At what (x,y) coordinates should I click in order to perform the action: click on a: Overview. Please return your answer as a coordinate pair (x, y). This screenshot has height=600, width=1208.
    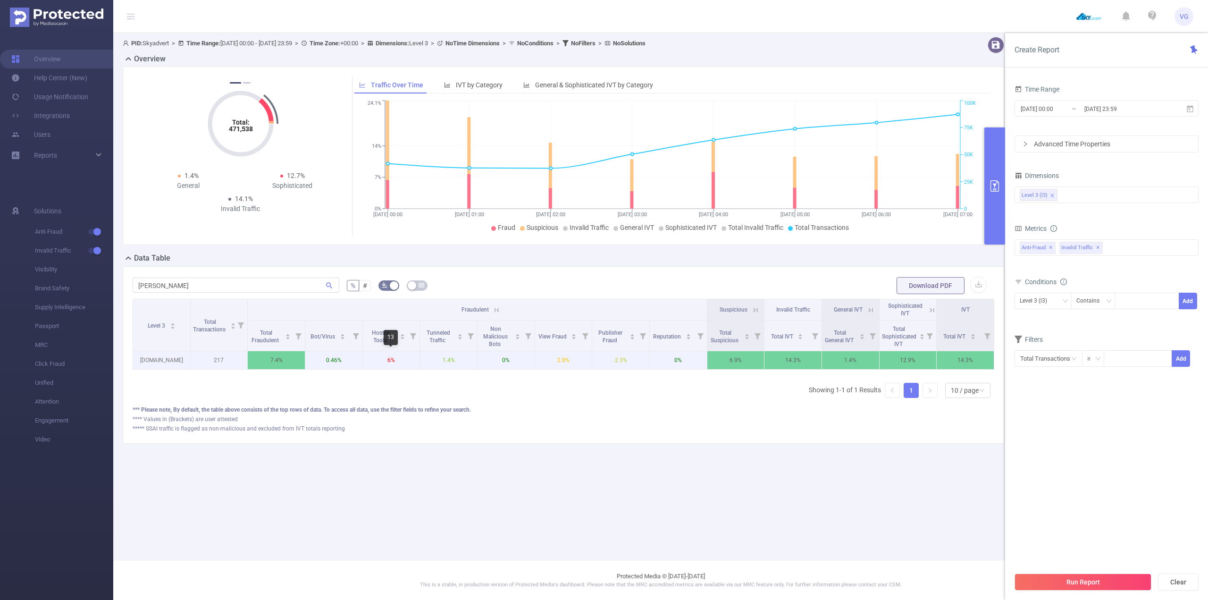
    Looking at the image, I should click on (36, 59).